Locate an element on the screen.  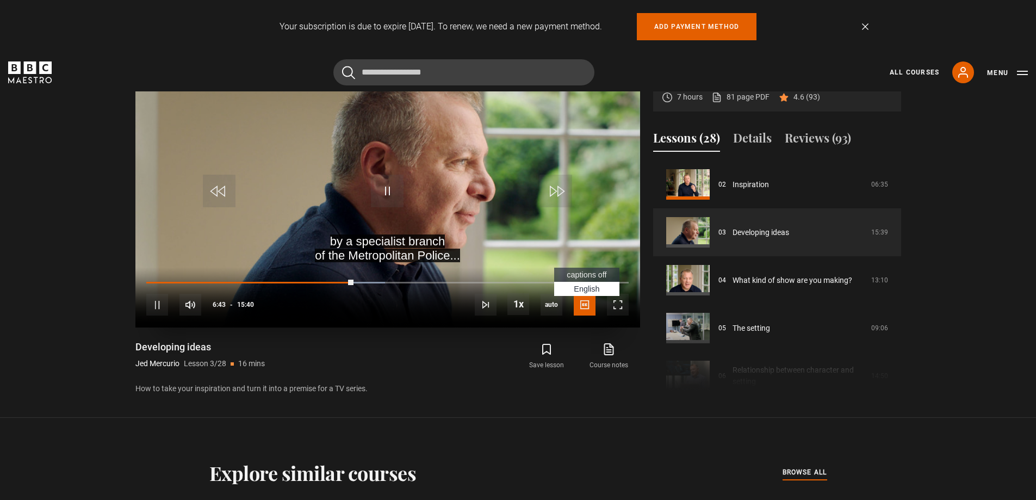
span: auto is located at coordinates (552, 305).